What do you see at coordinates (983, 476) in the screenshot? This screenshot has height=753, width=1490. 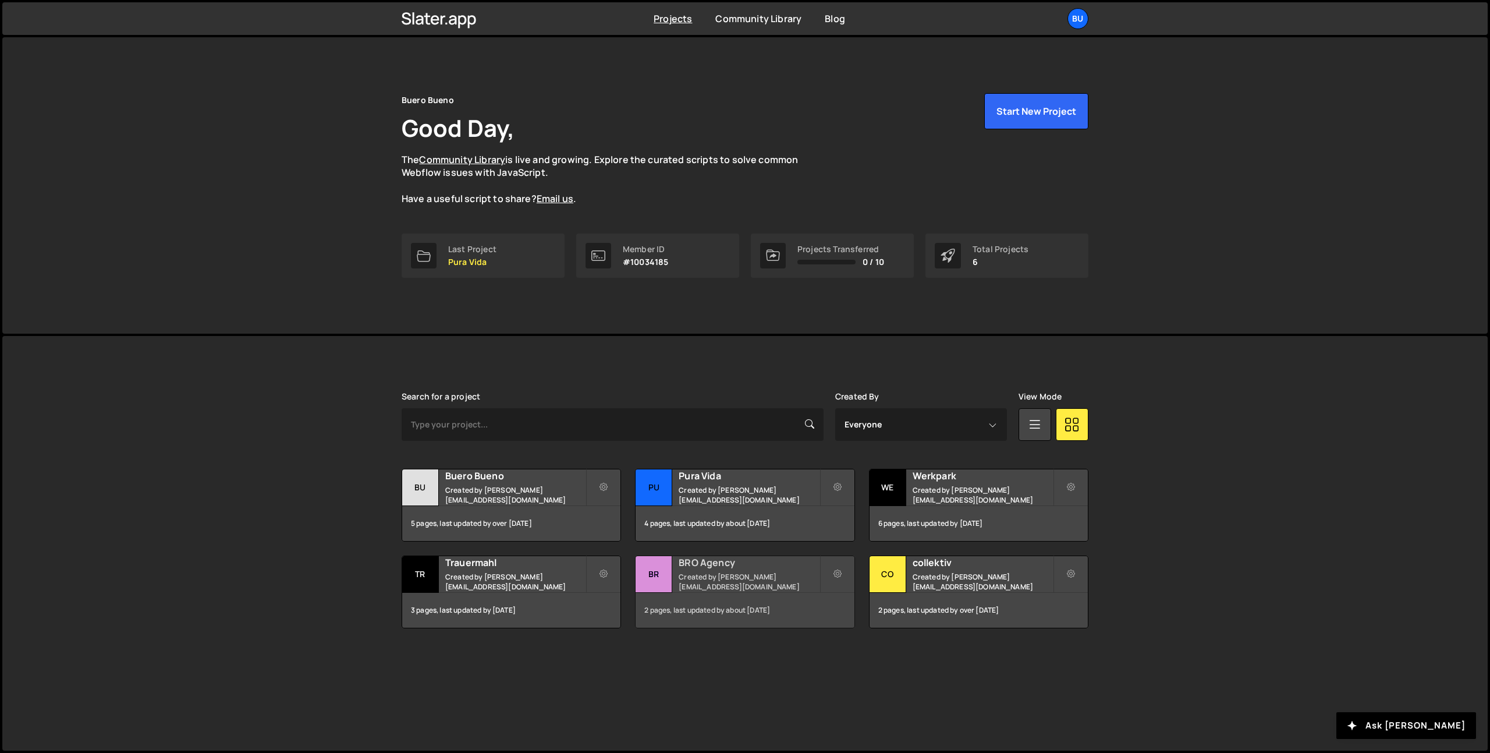 I see `h2: Werkpark` at bounding box center [983, 476].